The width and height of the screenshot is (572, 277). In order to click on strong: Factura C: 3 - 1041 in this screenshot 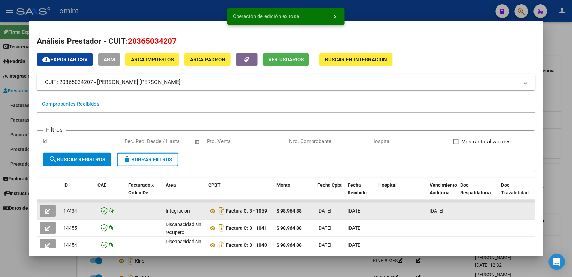, I will do `click(246, 228)`.